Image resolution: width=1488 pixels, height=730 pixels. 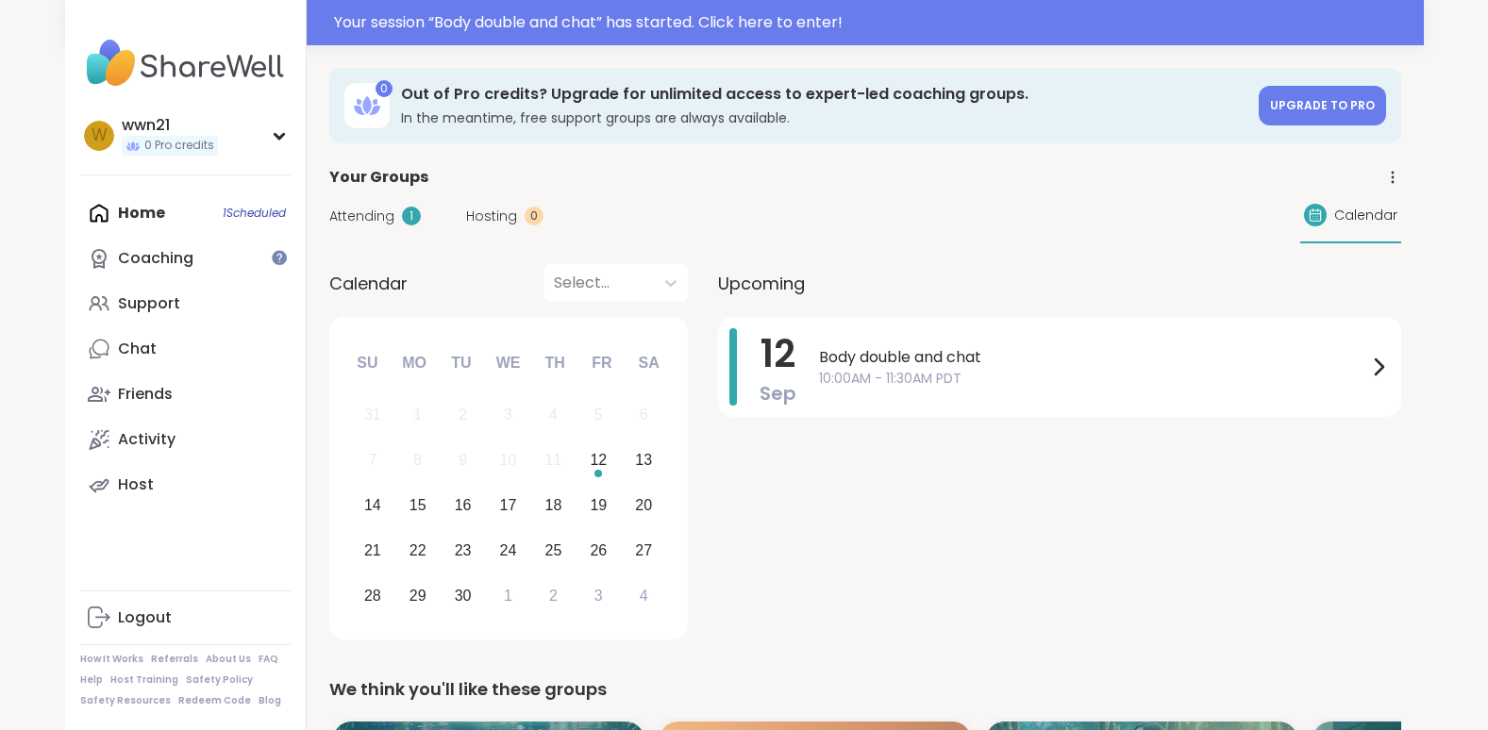 What do you see at coordinates (268, 660) in the screenshot?
I see `a: FAQ` at bounding box center [268, 660].